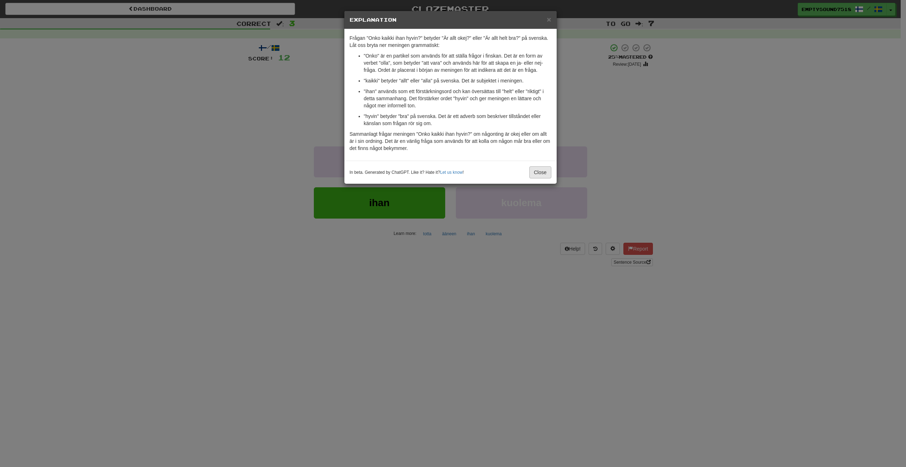 The height and width of the screenshot is (467, 906). What do you see at coordinates (458, 98) in the screenshot?
I see `p: "ihan" används som ett förstärkningsord och kan översättas till "helt" eller "riktigt" i detta sa...` at bounding box center [458, 98].